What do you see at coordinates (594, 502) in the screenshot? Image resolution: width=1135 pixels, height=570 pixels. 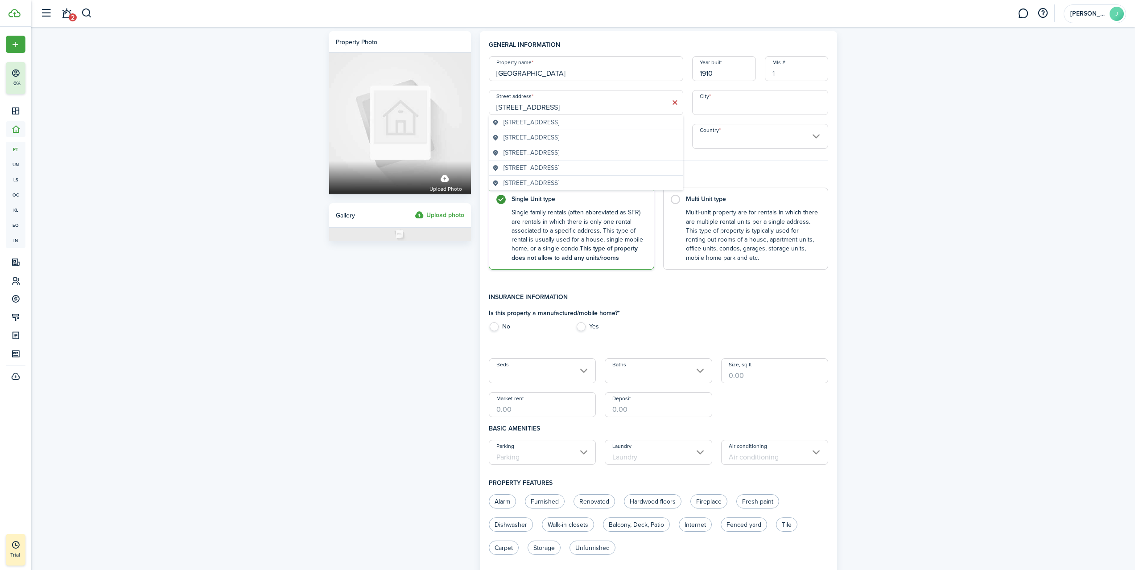 I see `label: Renovated` at bounding box center [594, 502].